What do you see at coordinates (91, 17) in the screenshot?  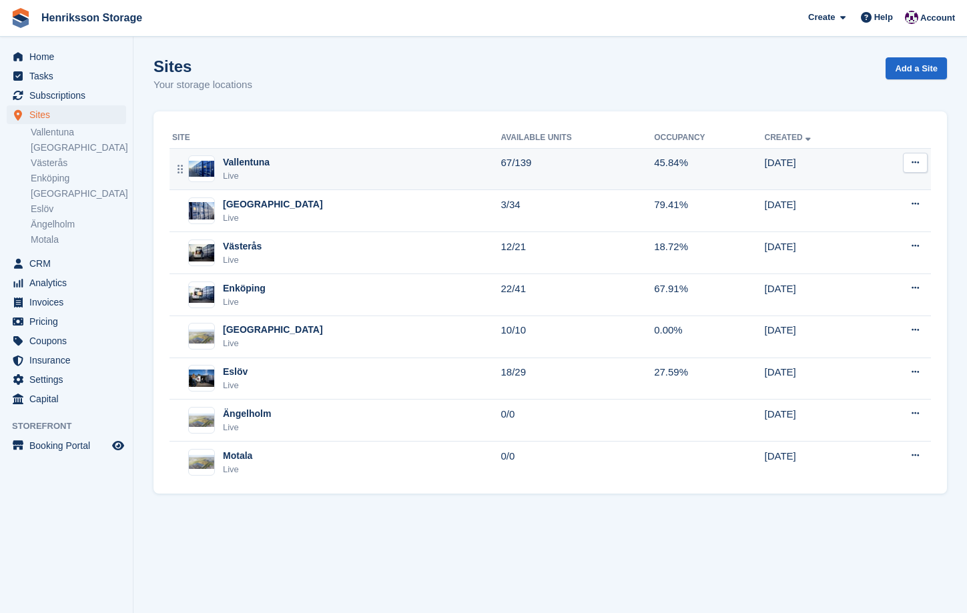 I see `a: Henriksson Storage` at bounding box center [91, 17].